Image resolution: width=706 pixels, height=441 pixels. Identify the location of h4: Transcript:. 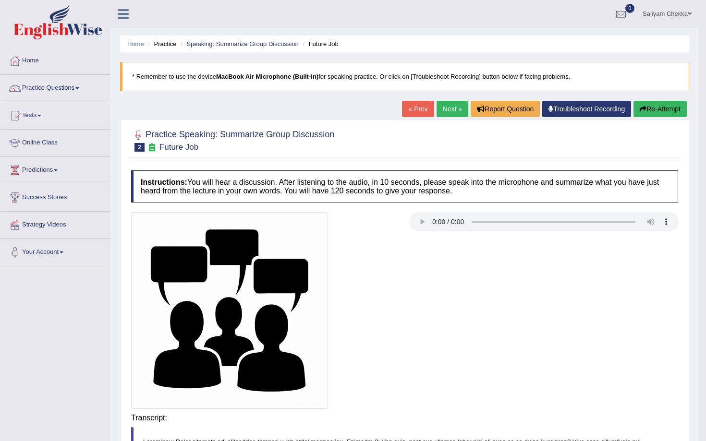
(404, 418).